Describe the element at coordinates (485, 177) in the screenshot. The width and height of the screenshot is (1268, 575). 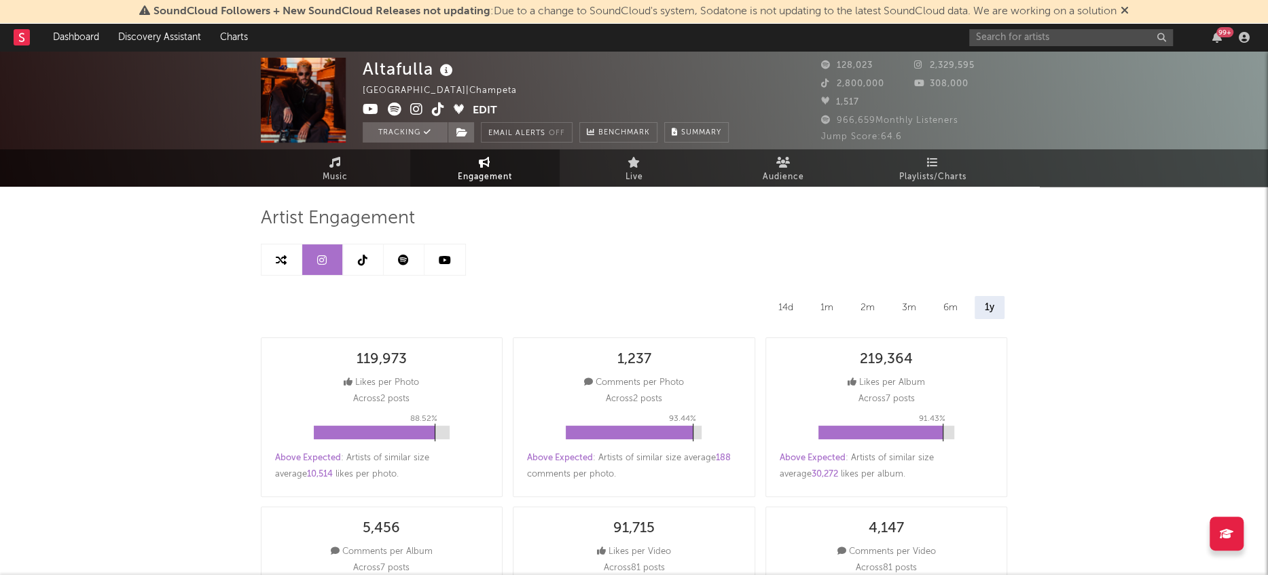
I see `span: Engagement` at that location.